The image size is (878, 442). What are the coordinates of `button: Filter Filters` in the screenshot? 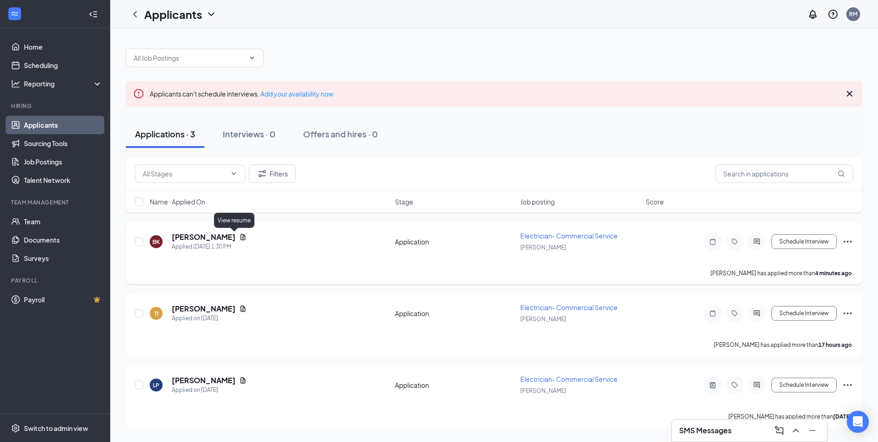 It's located at (272, 174).